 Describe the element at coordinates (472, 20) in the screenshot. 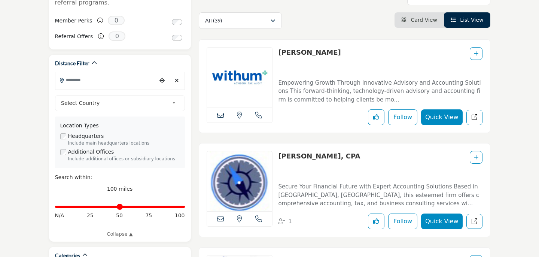

I see `span: List View` at that location.